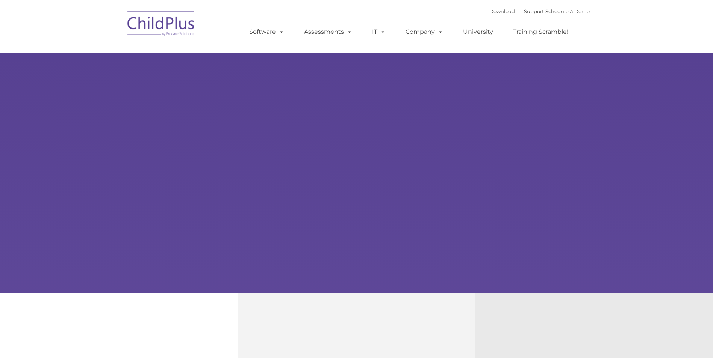  What do you see at coordinates (567, 11) in the screenshot?
I see `a: Schedule A Demo` at bounding box center [567, 11].